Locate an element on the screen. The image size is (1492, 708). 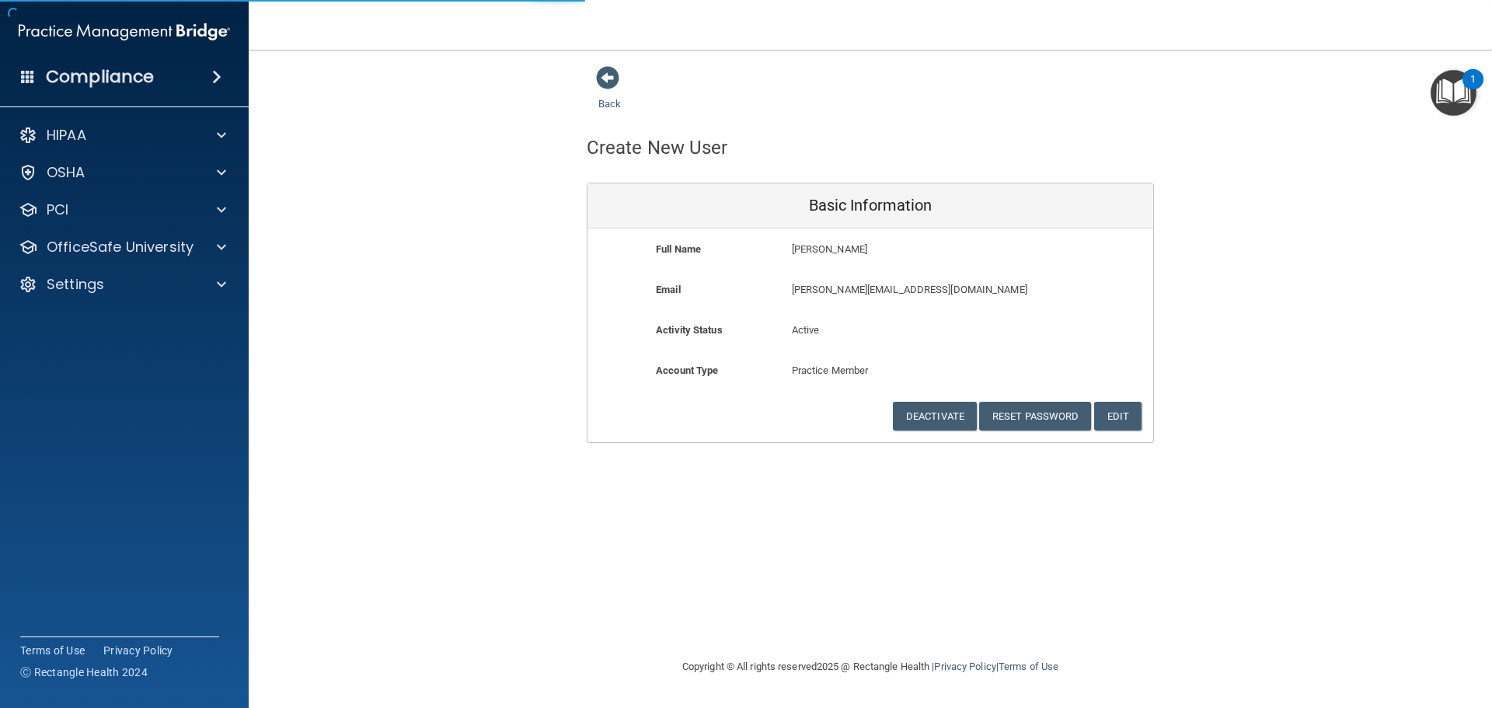
p: PCI is located at coordinates (58, 210).